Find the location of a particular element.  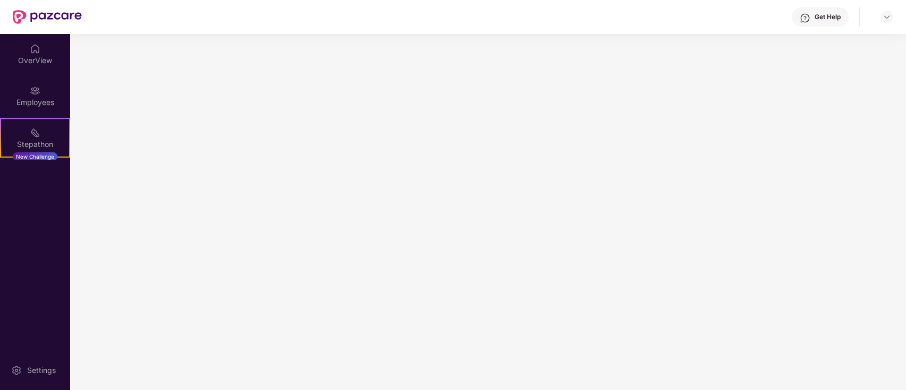

div: Stepathon is located at coordinates (35, 144).